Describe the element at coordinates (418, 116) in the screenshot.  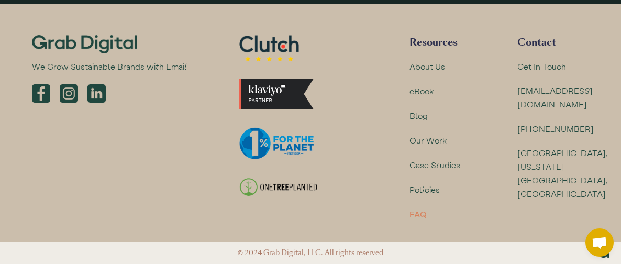
I see `div: Blog` at that location.